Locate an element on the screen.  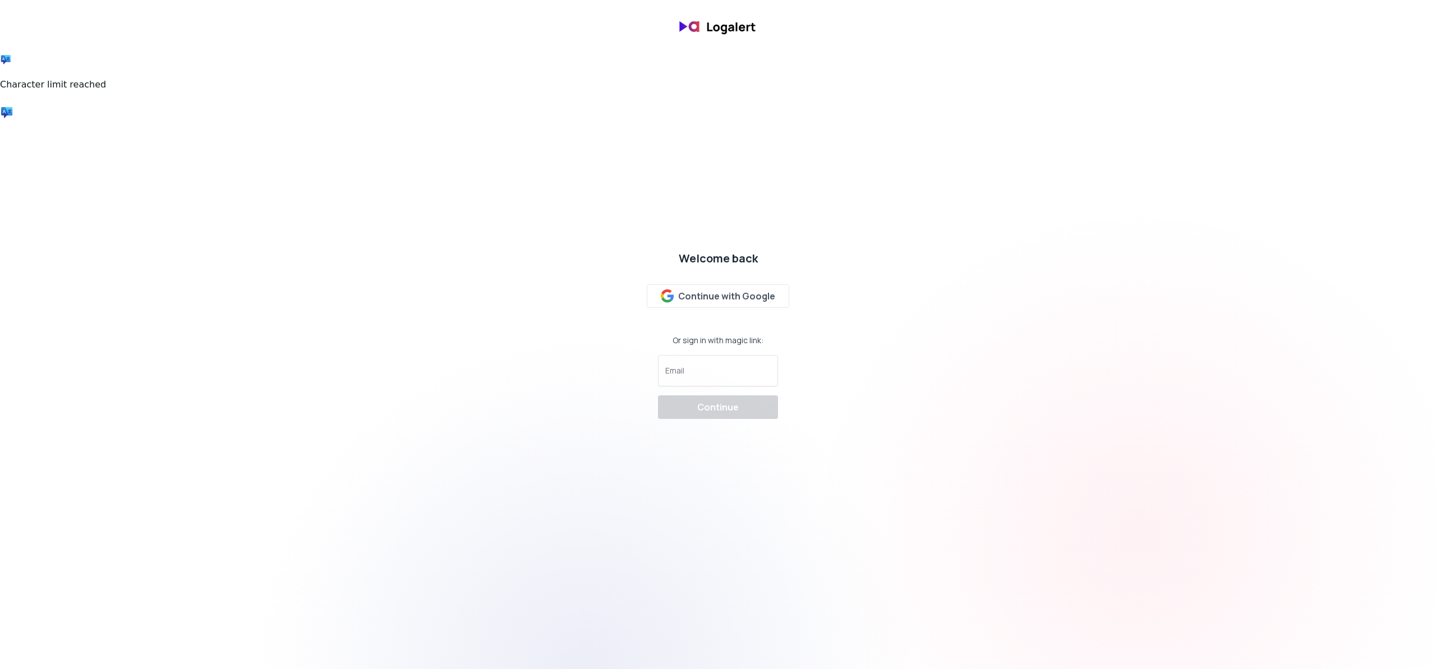
button: Continue is located at coordinates (718, 407).